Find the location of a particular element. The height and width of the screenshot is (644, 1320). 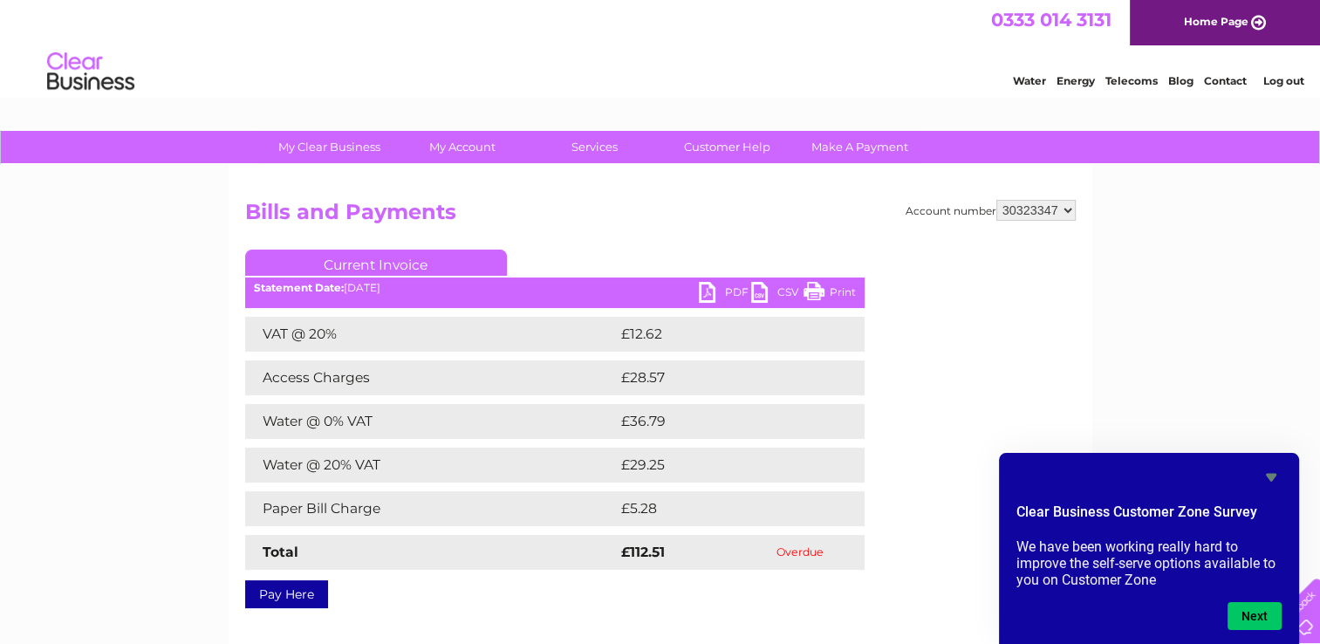

strong: Total is located at coordinates (280, 551).